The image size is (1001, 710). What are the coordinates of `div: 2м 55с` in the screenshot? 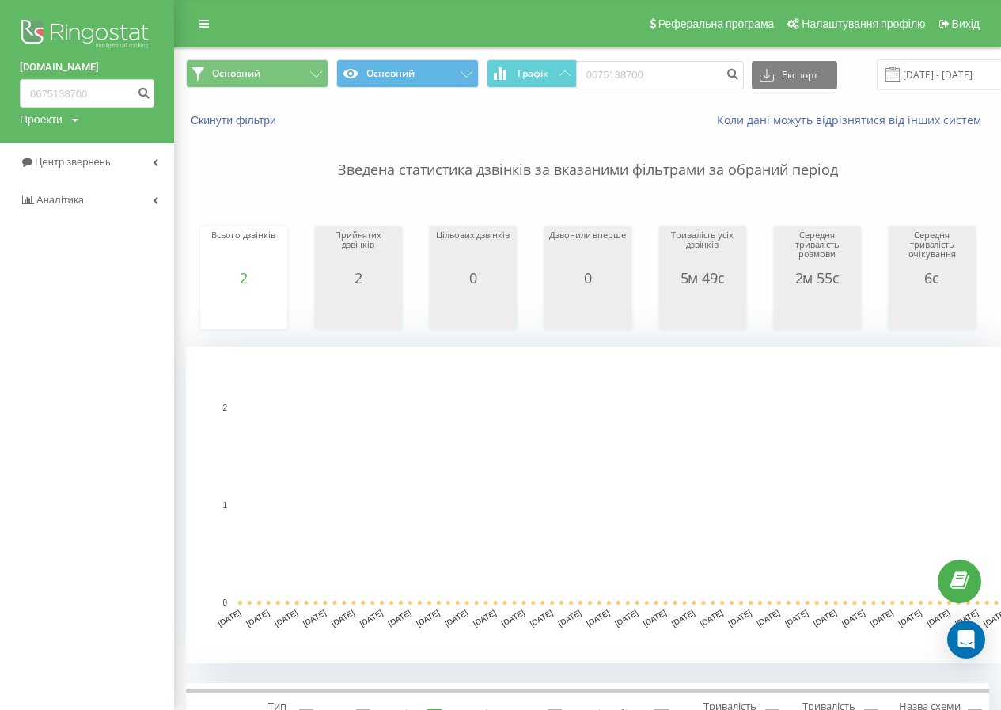 It's located at (817, 278).